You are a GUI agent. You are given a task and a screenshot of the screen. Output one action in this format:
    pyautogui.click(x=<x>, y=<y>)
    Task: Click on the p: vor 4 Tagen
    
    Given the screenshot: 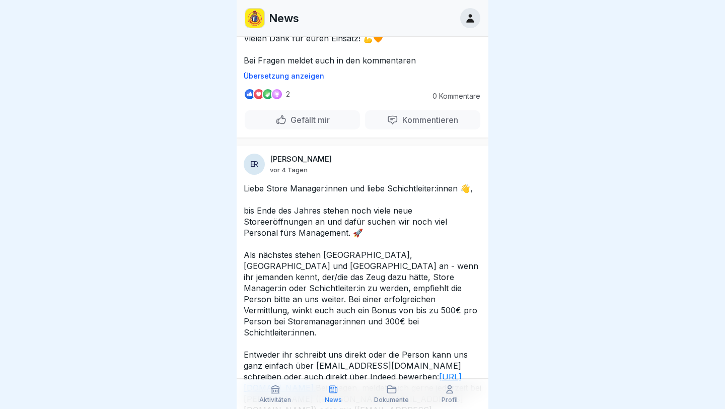 What is the action you would take?
    pyautogui.click(x=288, y=170)
    